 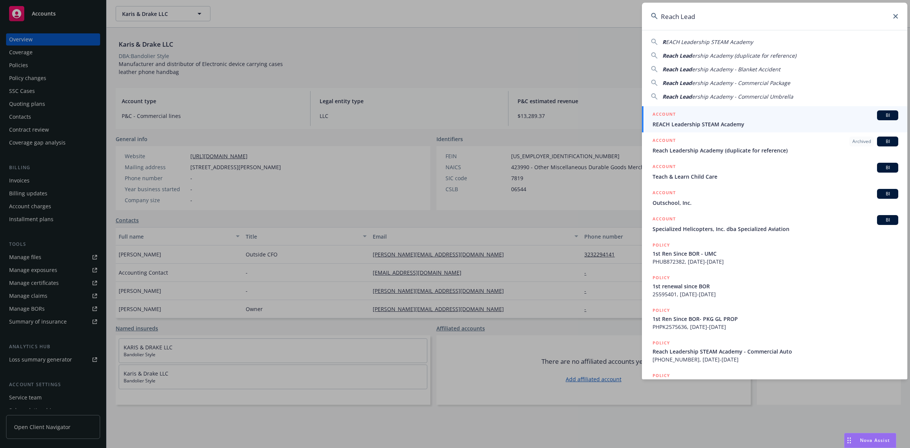 I want to click on span: Outschool, Inc., so click(x=776, y=203).